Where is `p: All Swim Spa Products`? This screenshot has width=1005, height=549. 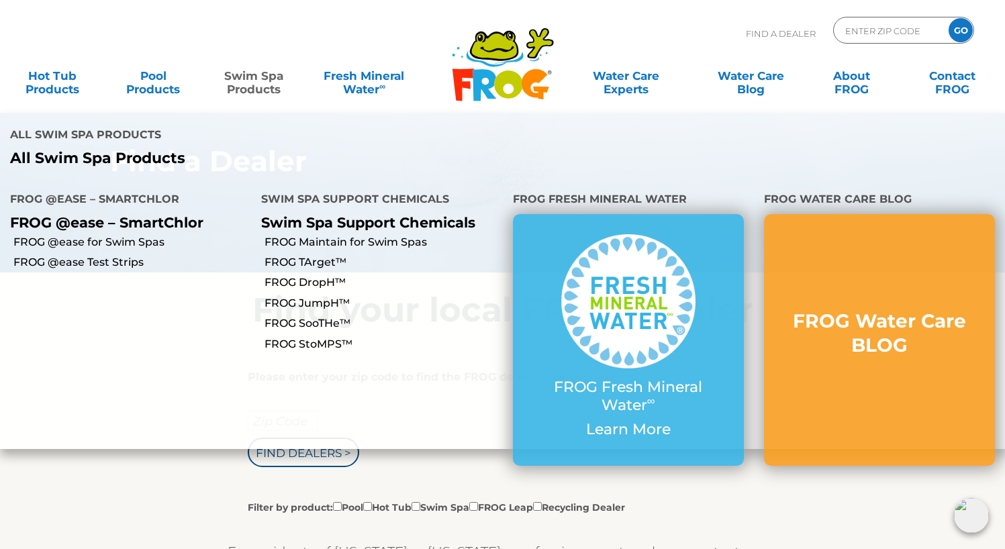 p: All Swim Spa Products is located at coordinates (251, 158).